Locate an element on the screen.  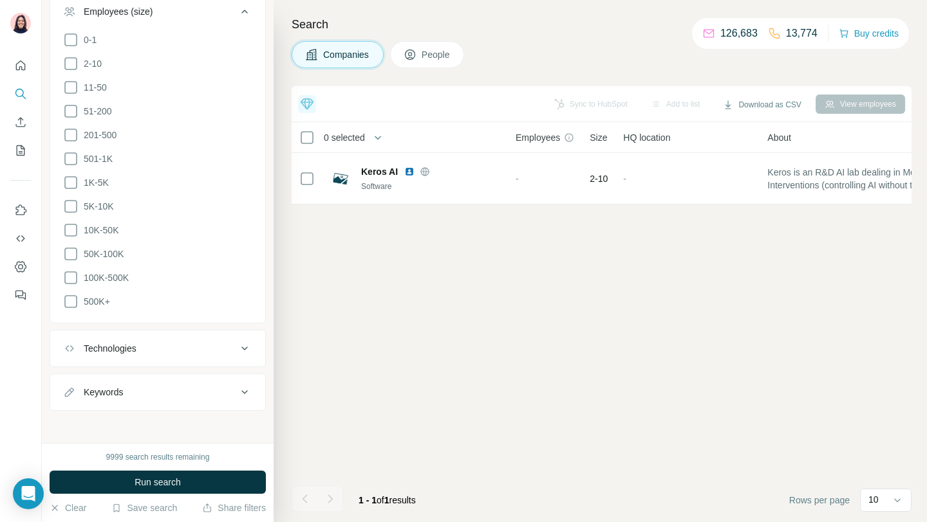
button: Keywords is located at coordinates (158, 392).